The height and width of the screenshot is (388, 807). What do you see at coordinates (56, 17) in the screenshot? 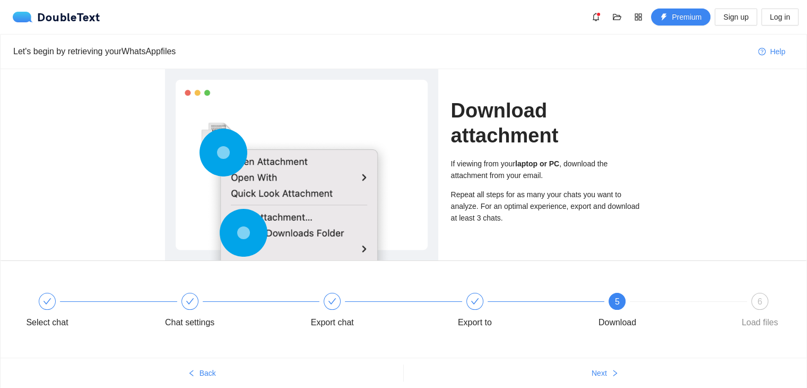
I see `div: DoubleText` at bounding box center [56, 17].